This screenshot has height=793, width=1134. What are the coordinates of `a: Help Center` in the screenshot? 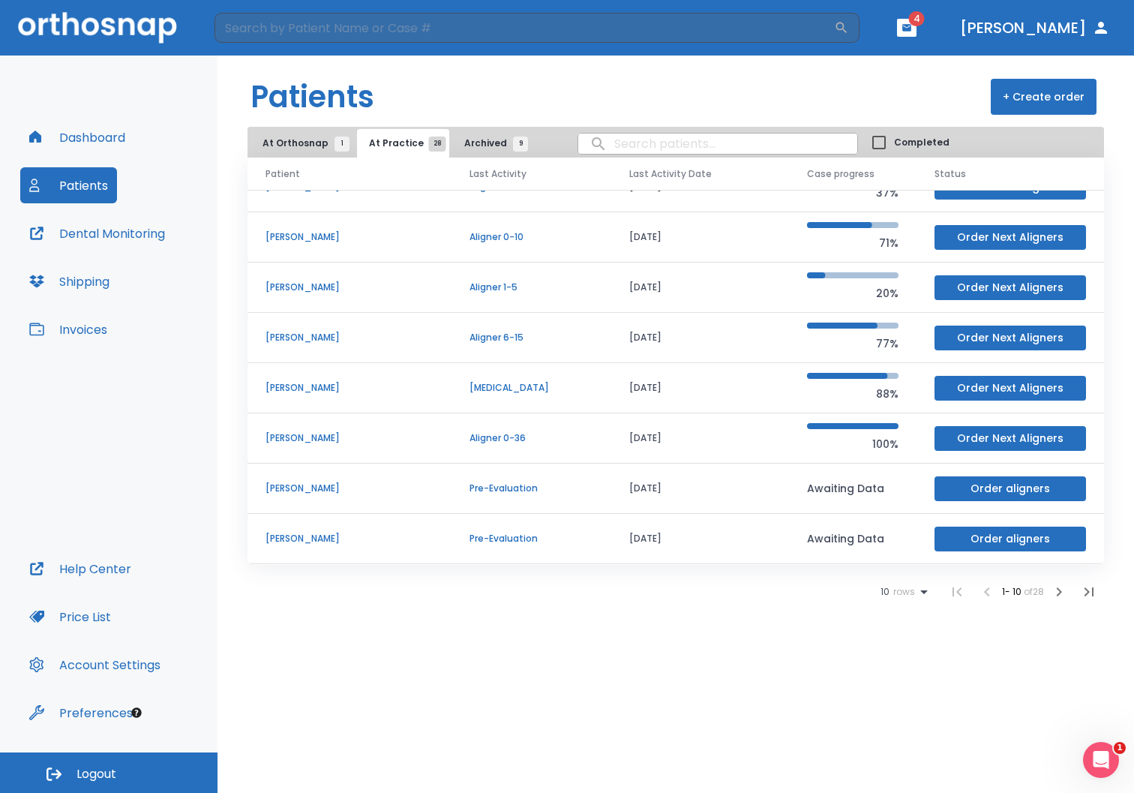 It's located at (80, 569).